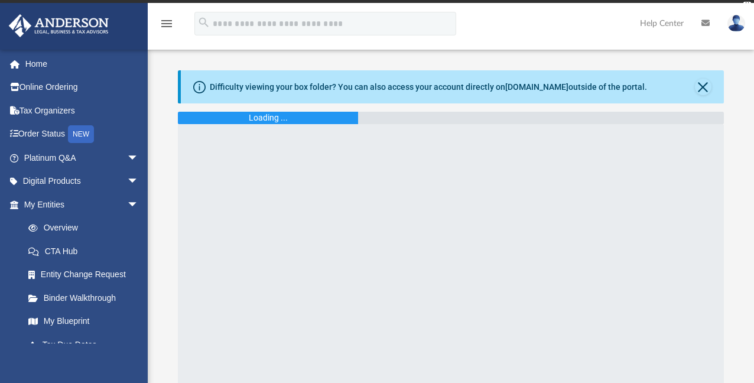 The width and height of the screenshot is (754, 383). I want to click on i: menu, so click(167, 24).